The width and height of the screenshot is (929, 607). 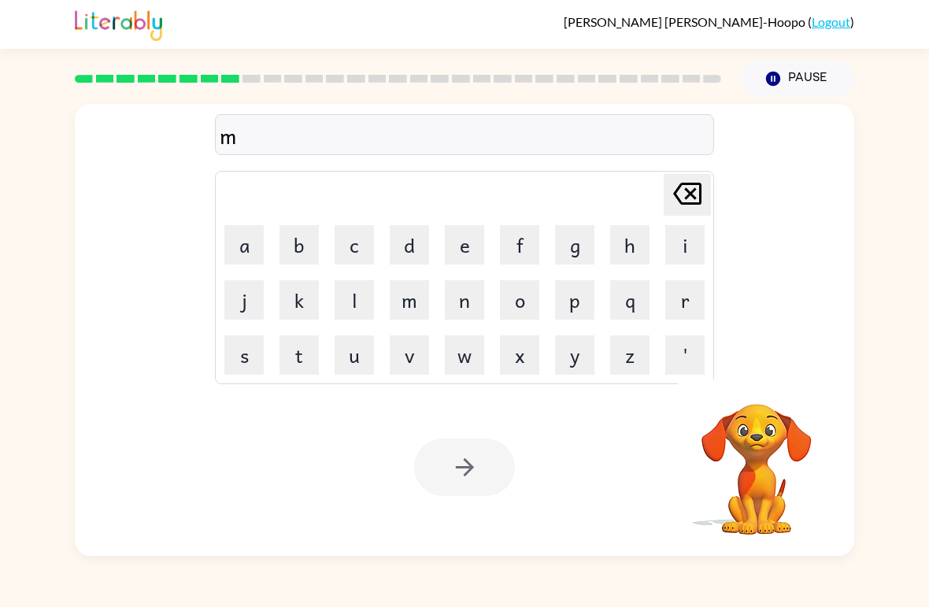 What do you see at coordinates (630, 300) in the screenshot?
I see `button: q` at bounding box center [630, 300].